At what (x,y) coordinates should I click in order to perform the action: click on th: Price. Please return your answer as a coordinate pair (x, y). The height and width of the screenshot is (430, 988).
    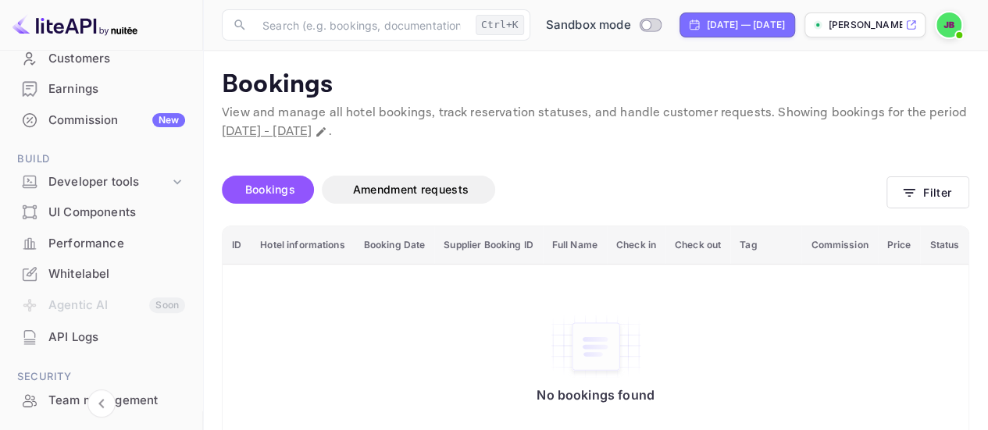
    Looking at the image, I should click on (899, 245).